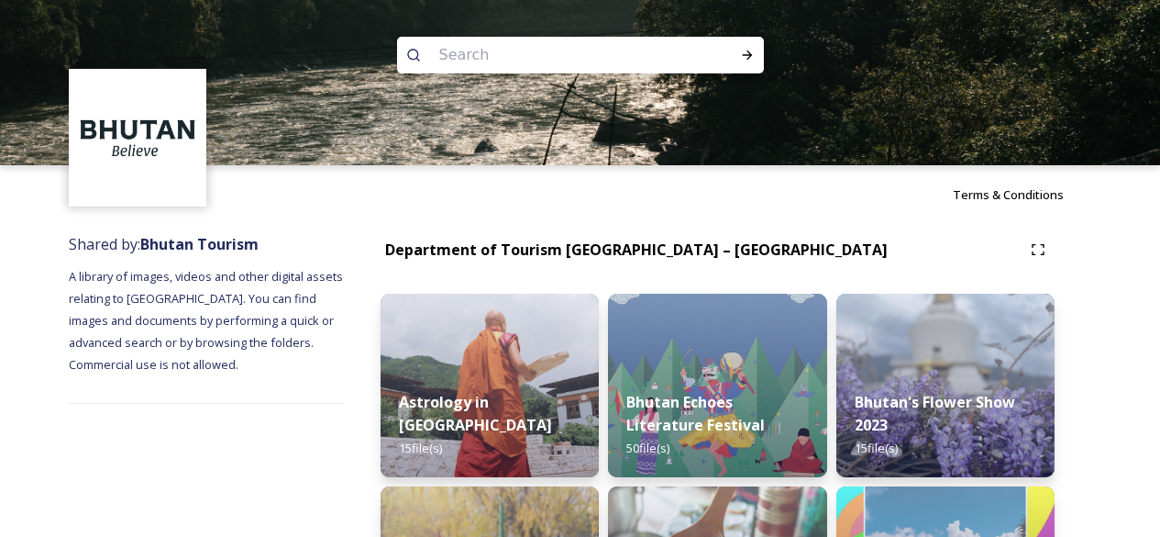 The width and height of the screenshot is (1160, 537). Describe the element at coordinates (647, 448) in the screenshot. I see `span: 50 file(s)` at that location.